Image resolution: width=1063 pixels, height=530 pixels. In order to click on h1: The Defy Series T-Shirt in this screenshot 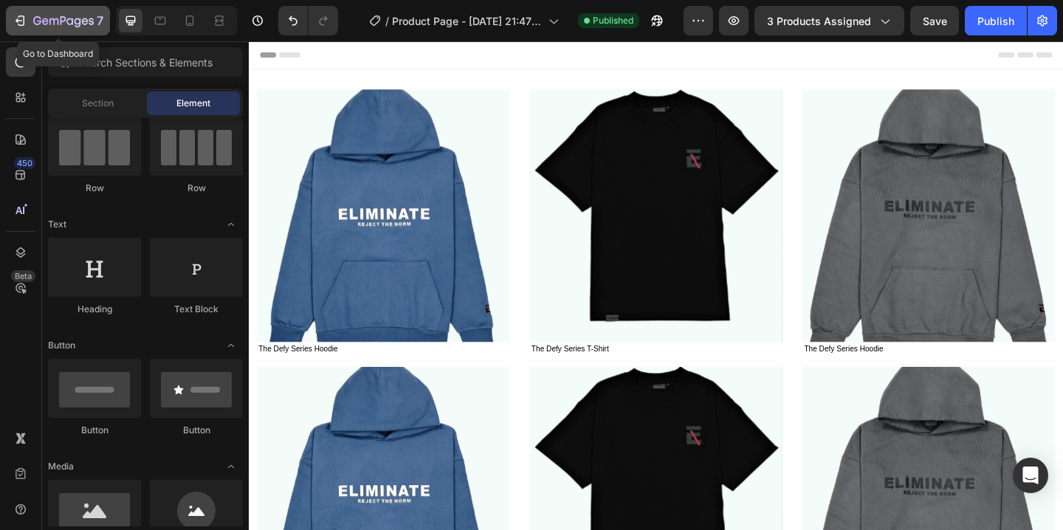, I will do `click(443, 334)`.